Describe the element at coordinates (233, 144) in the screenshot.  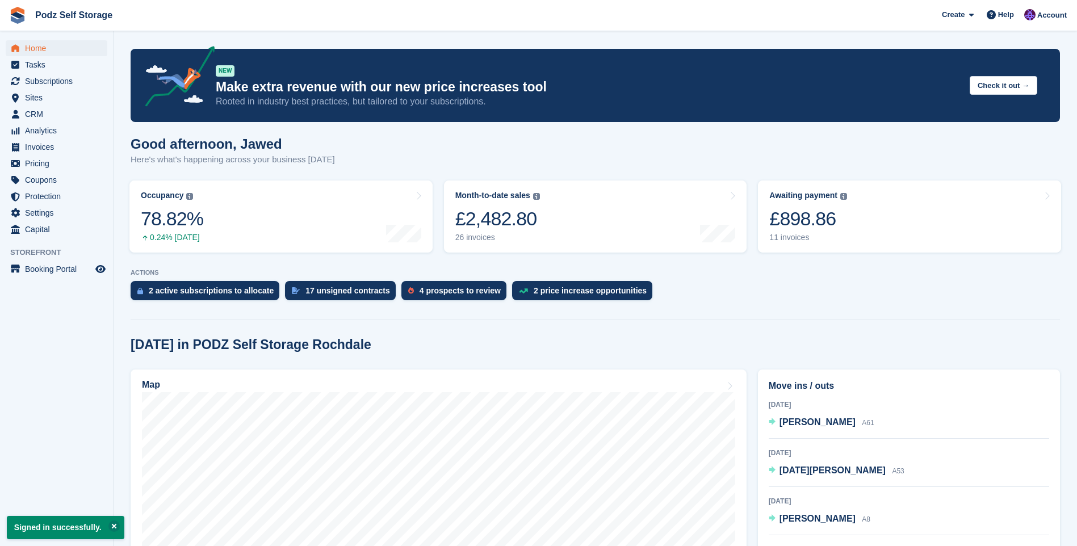
I see `h1: Good afternoon, Jawed` at that location.